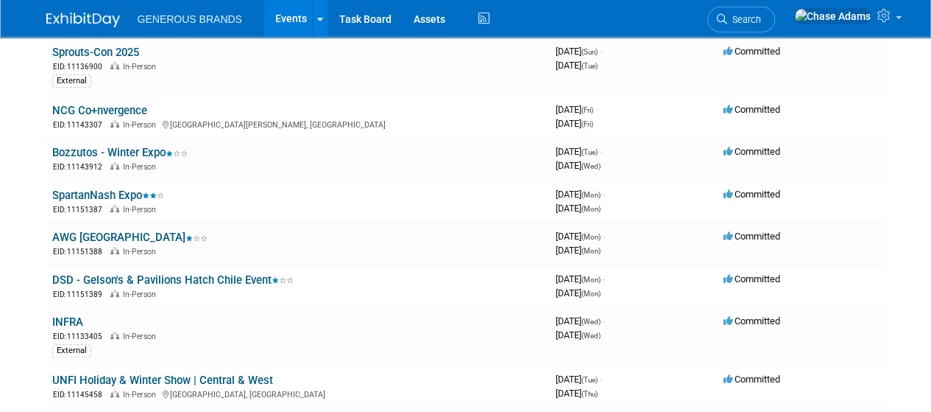  Describe the element at coordinates (80, 209) in the screenshot. I see `span: EID: 11151387` at that location.